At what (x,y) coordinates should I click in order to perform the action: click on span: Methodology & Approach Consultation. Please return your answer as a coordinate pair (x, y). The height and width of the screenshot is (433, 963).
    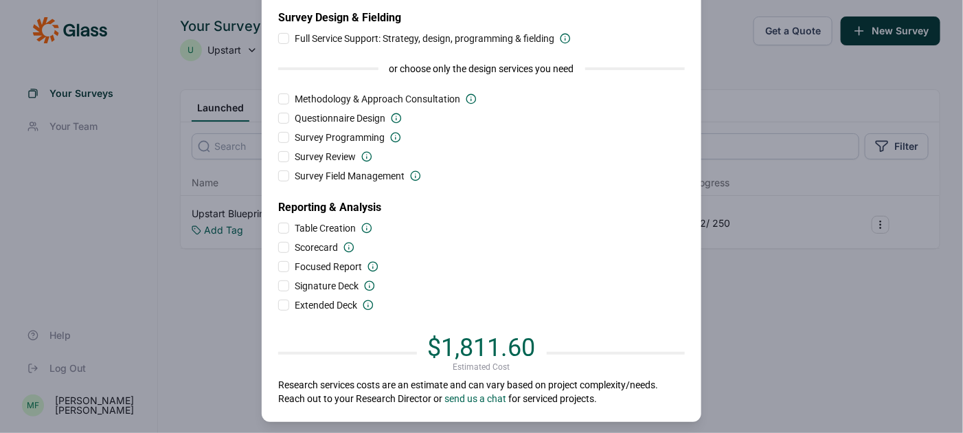
    Looking at the image, I should click on (377, 99).